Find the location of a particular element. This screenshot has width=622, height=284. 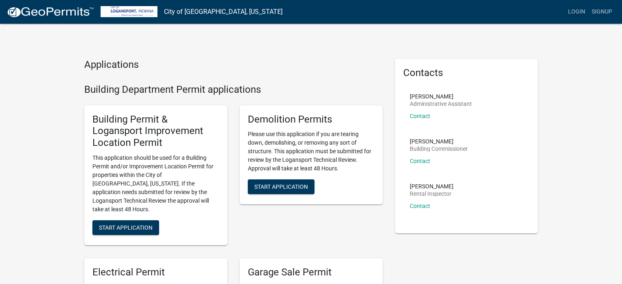

a: Login is located at coordinates (577, 12).